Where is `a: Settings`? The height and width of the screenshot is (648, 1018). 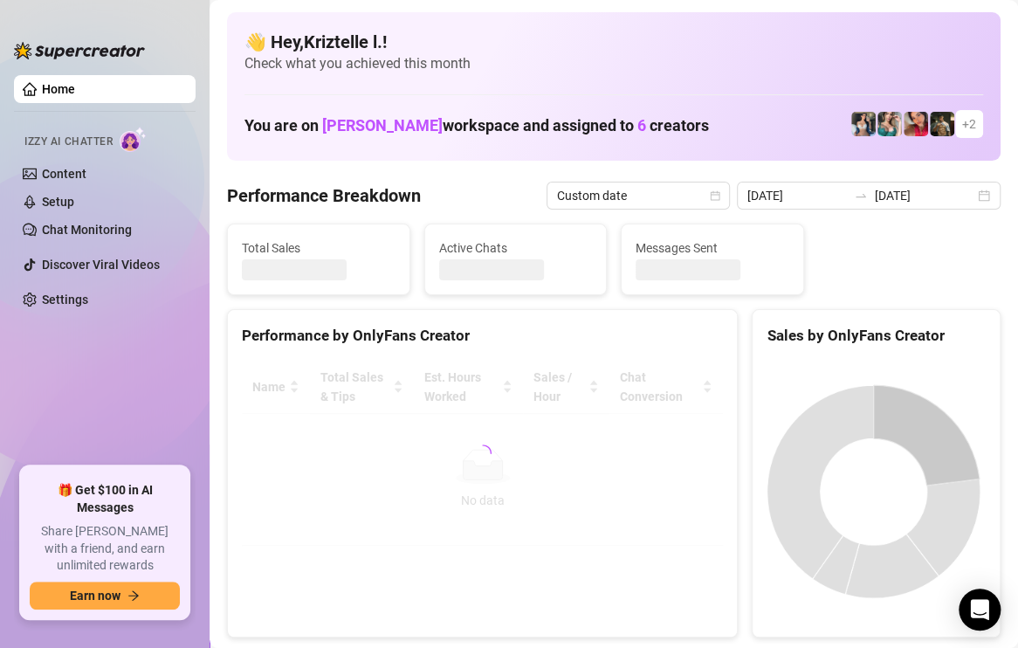 a: Settings is located at coordinates (65, 300).